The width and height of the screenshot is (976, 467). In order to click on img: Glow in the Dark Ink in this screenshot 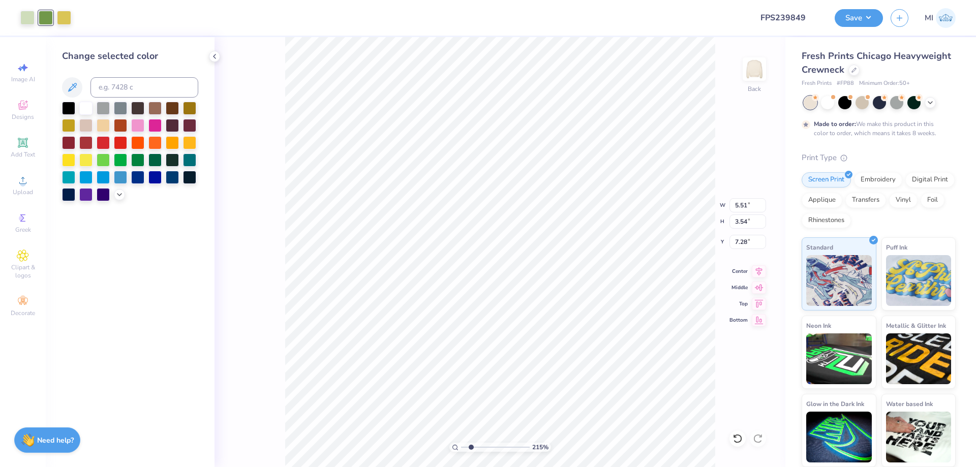, I will do `click(839, 437)`.